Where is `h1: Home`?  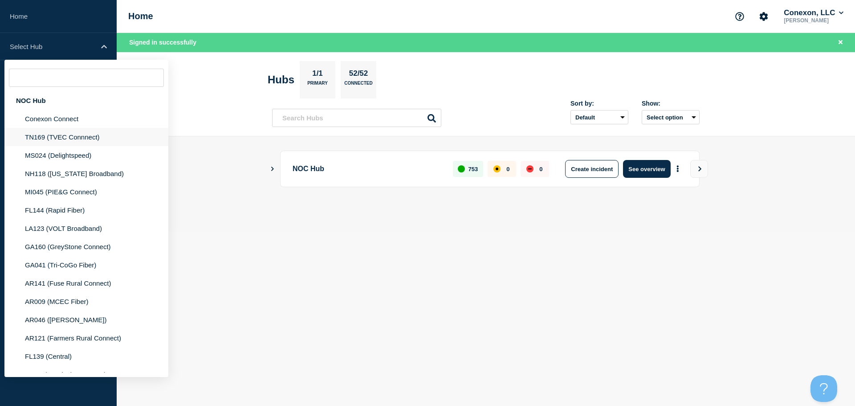 h1: Home is located at coordinates (141, 16).